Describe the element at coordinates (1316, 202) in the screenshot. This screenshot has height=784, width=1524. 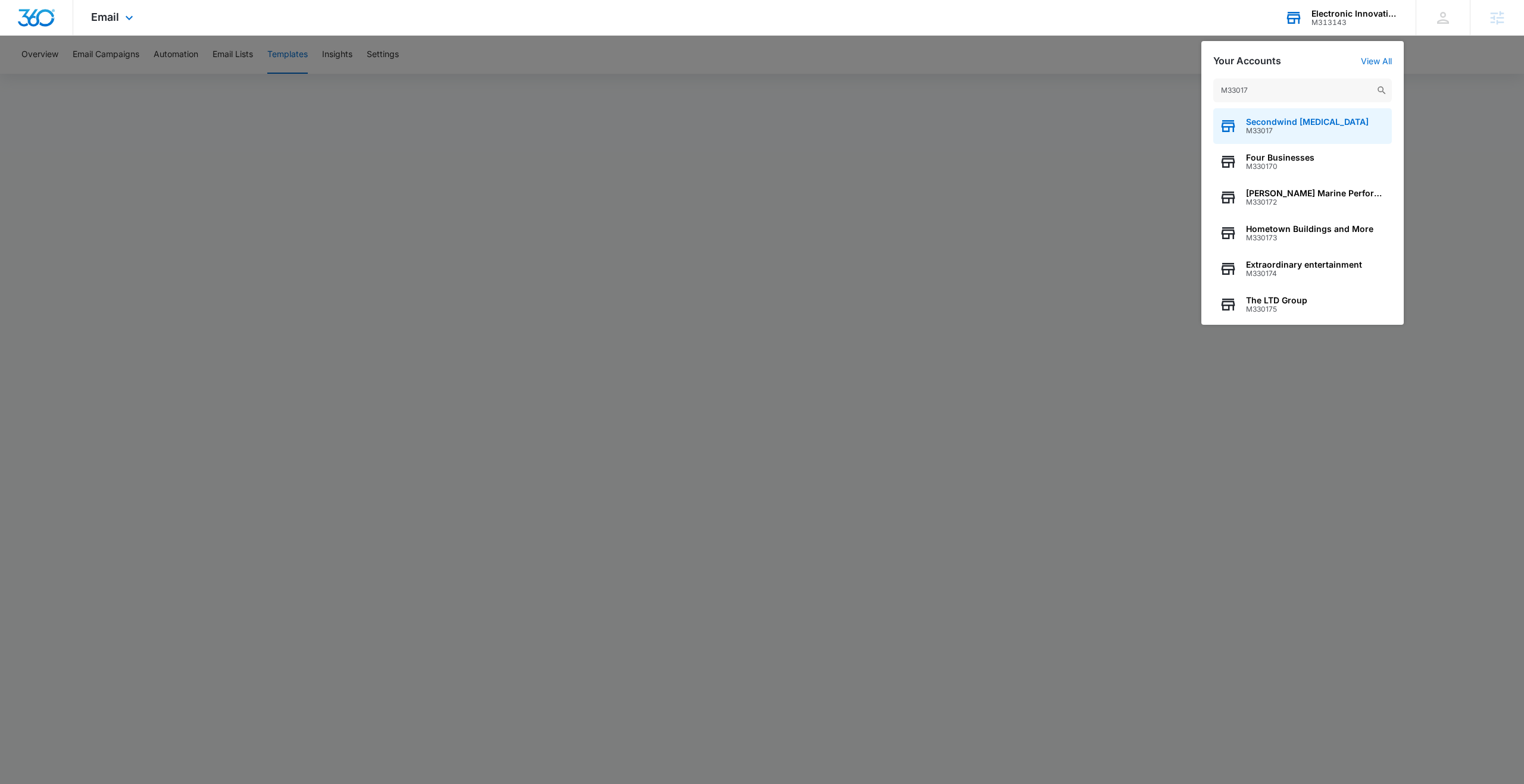
I see `span: M330172` at that location.